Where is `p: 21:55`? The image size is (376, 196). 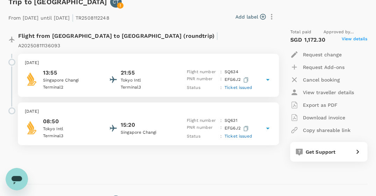
p: 21:55 is located at coordinates (128, 73).